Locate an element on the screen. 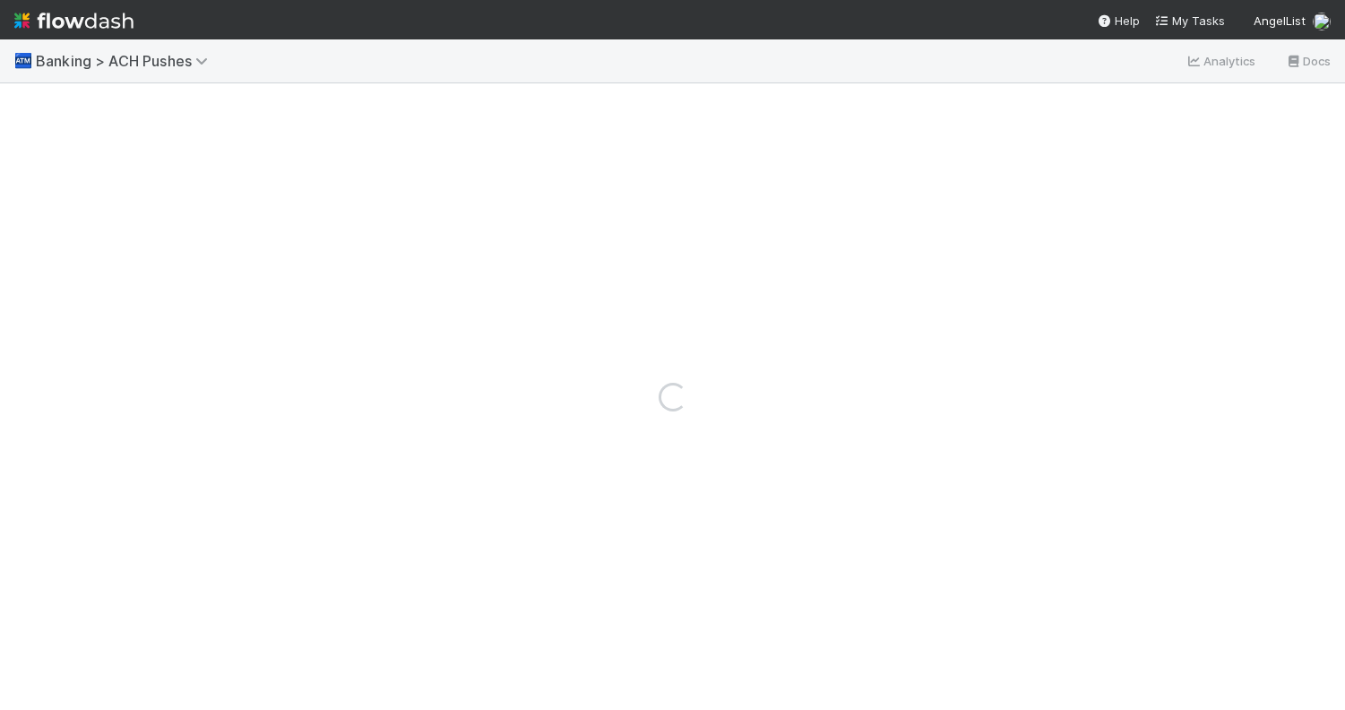 This screenshot has width=1345, height=710. span: My Tasks is located at coordinates (1189, 21).